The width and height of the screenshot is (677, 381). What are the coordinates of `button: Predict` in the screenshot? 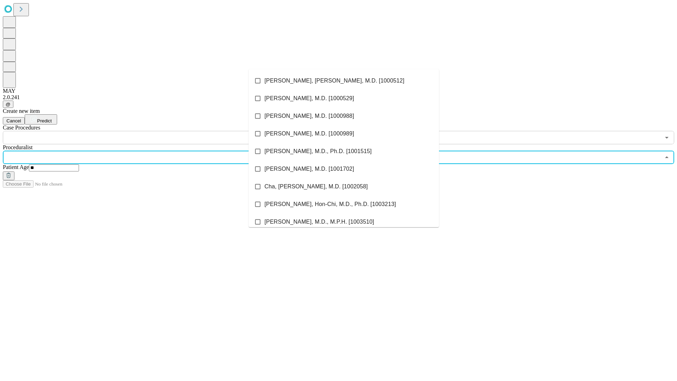 It's located at (41, 119).